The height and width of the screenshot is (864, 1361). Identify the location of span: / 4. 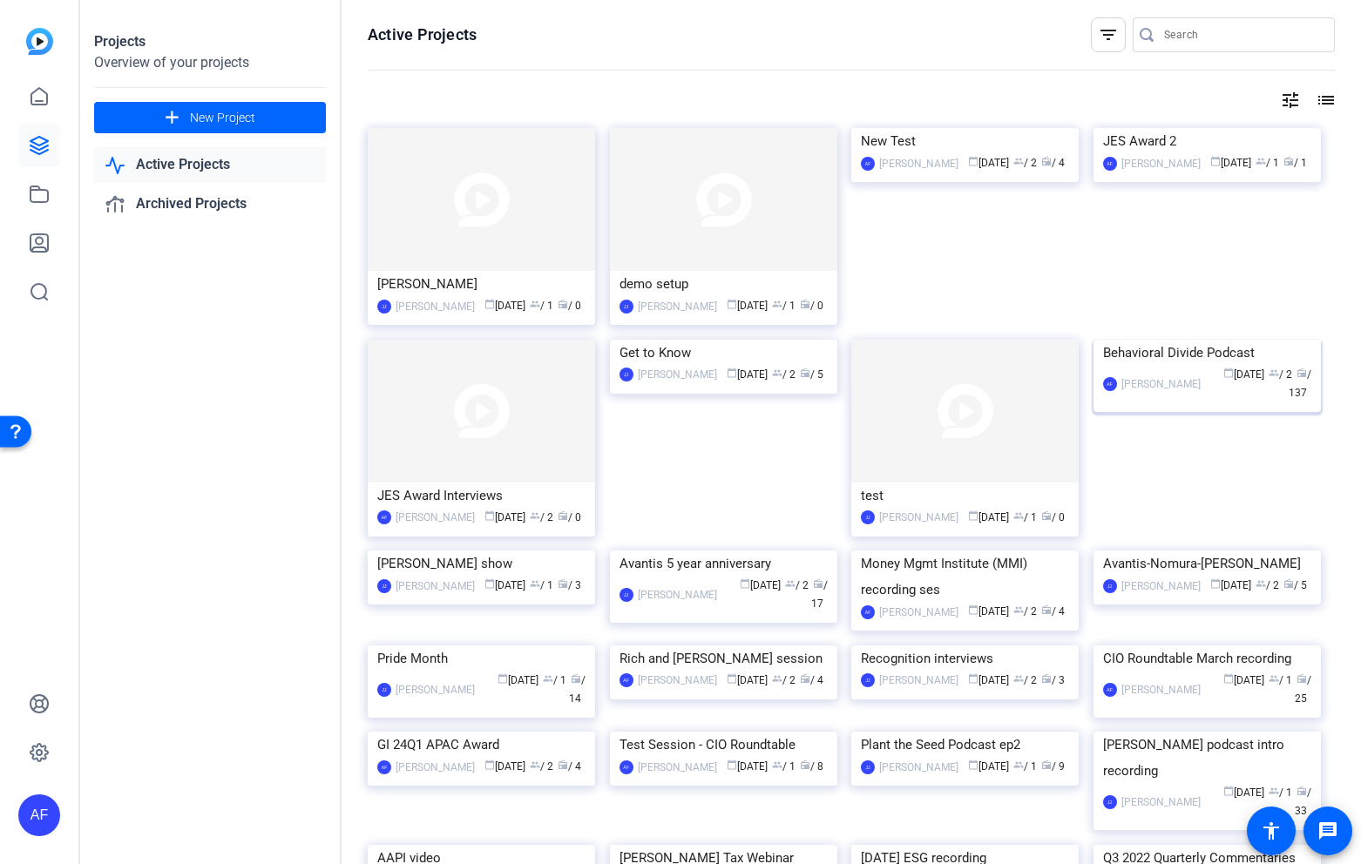
(569, 766).